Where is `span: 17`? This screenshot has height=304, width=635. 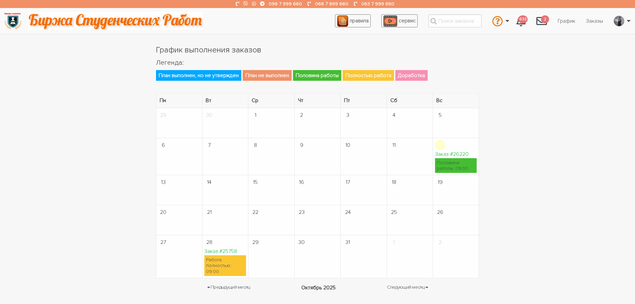
span: 17 is located at coordinates (348, 182).